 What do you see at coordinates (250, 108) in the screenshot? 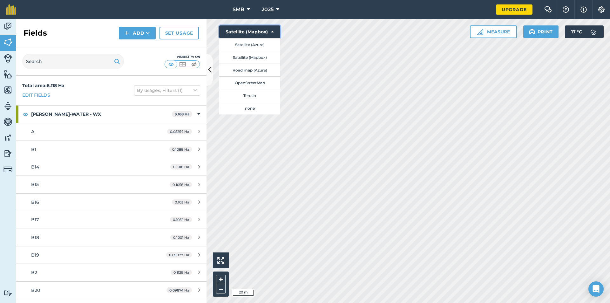
I see `button: none` at bounding box center [250, 108].